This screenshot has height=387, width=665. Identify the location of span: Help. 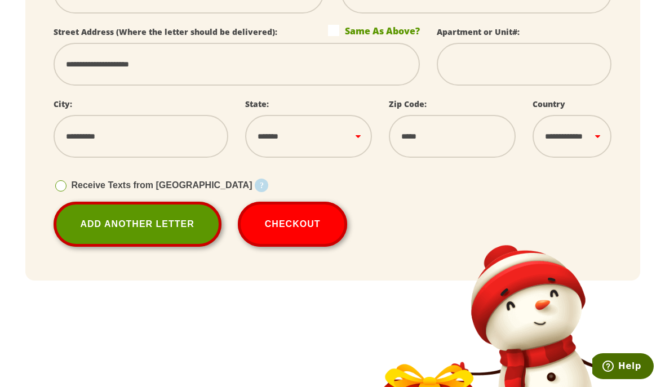
(37, 13).